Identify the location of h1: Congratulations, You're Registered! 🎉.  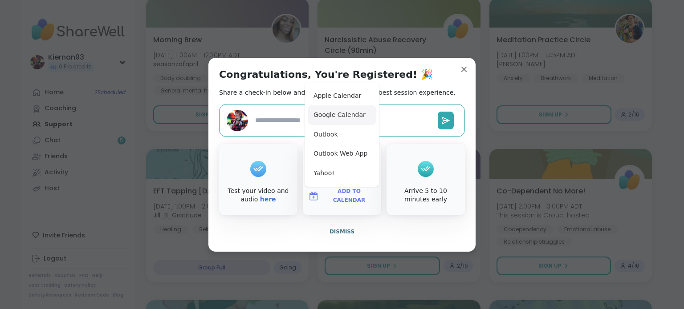
(326, 75).